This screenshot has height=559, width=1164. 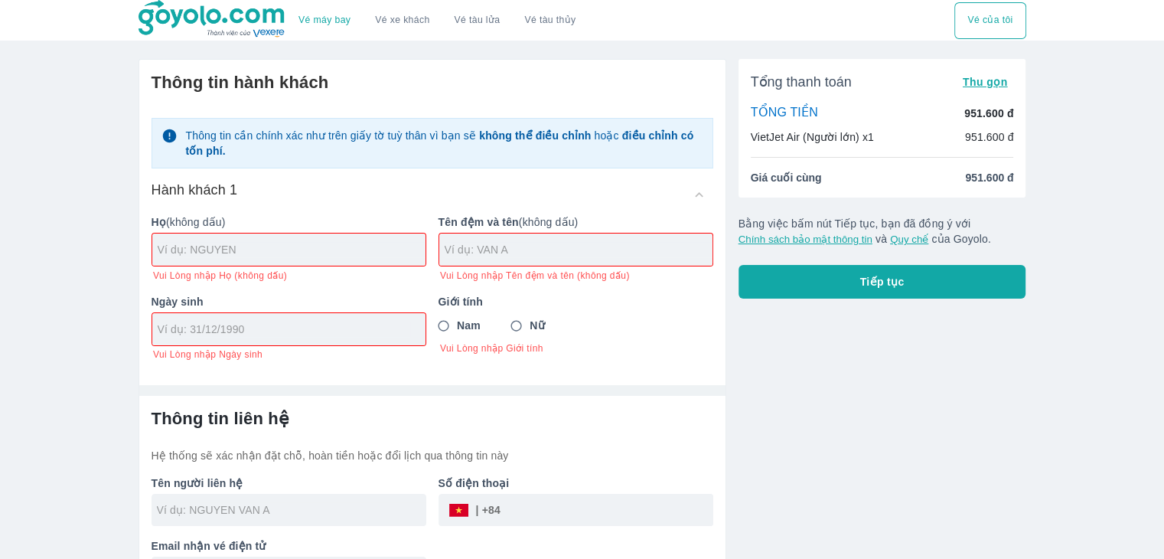 What do you see at coordinates (535, 275) in the screenshot?
I see `span: Vui Lòng nhập Tên đệm và tên (không dấu)` at bounding box center [535, 275].